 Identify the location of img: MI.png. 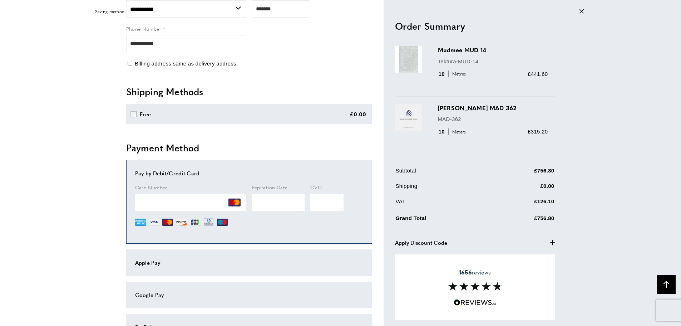
(222, 222).